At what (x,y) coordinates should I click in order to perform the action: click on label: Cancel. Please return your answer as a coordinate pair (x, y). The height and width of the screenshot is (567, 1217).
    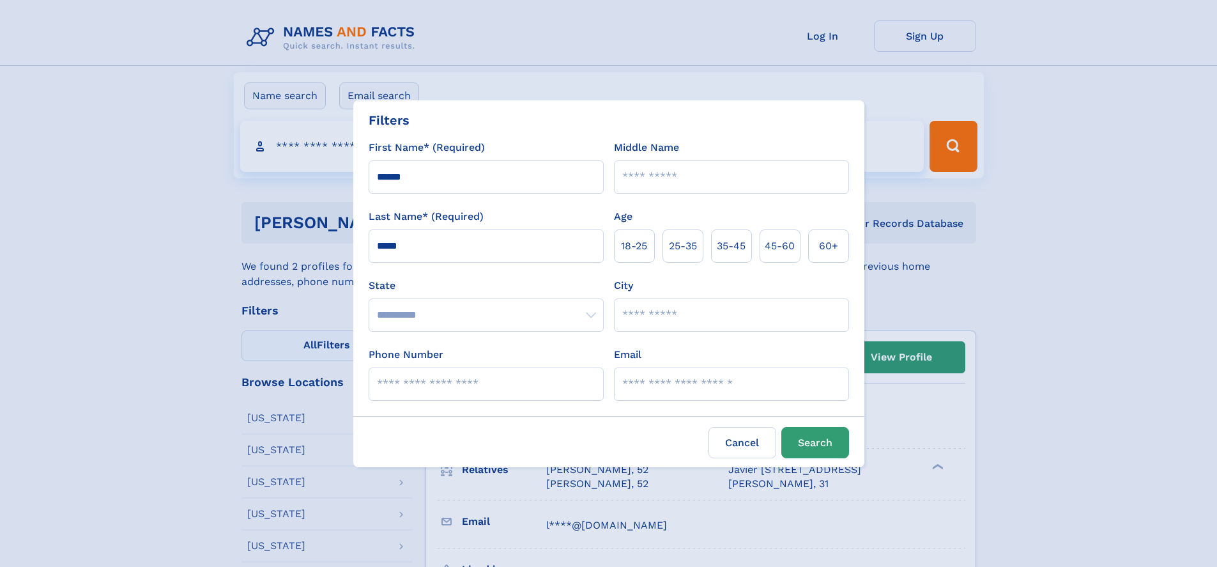
    Looking at the image, I should click on (742, 442).